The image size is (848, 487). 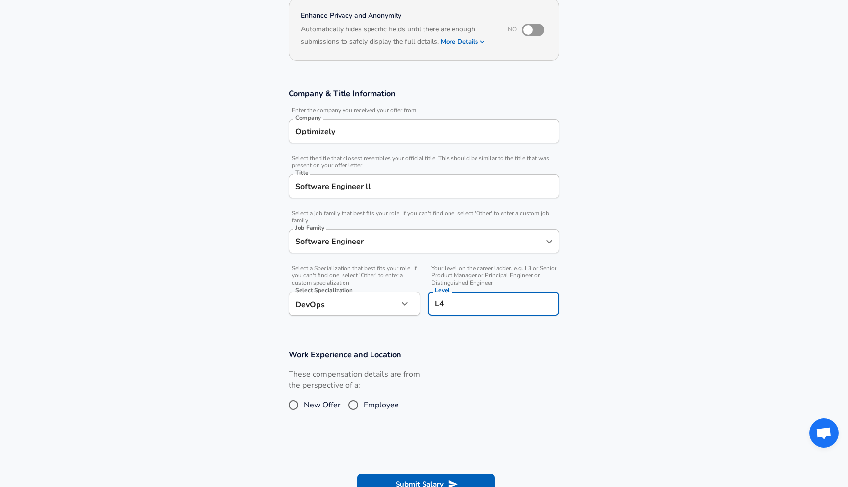 What do you see at coordinates (424, 354) in the screenshot?
I see `h3: Work Experience and Location` at bounding box center [424, 354].